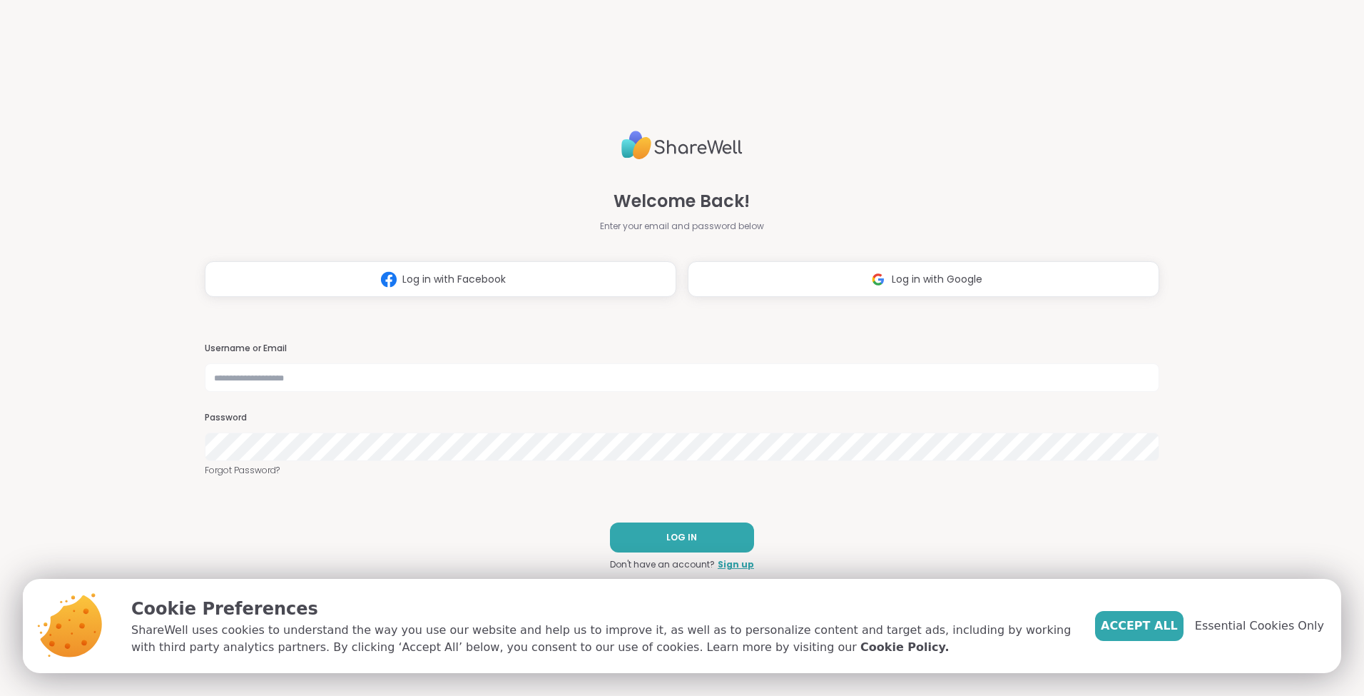 The height and width of the screenshot is (696, 1364). I want to click on p: ShareWell uses cookies to understand the way you use our website and help us to improve it, as we..., so click(601, 639).